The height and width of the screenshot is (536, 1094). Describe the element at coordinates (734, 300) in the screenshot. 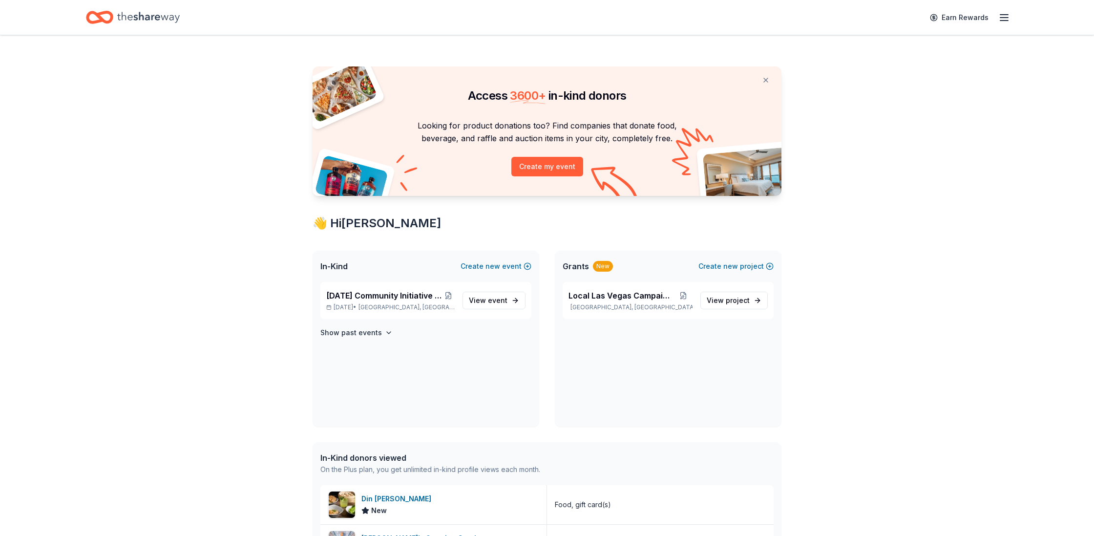

I see `a: View project` at that location.